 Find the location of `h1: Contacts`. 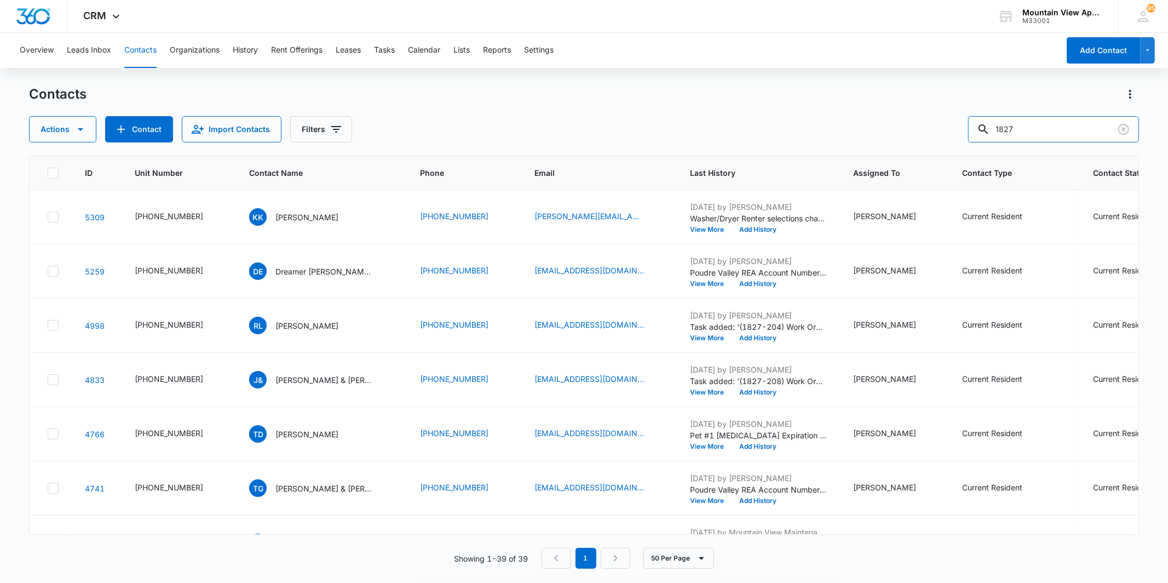

h1: Contacts is located at coordinates (58, 94).